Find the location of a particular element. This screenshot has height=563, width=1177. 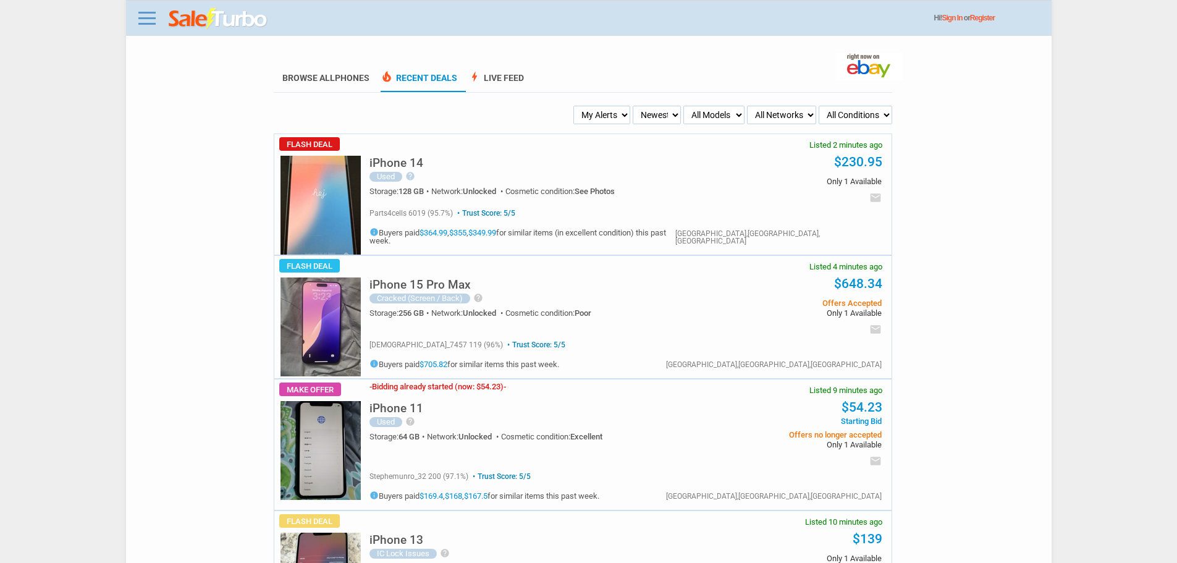

h5: iPhone 15 Pro Max is located at coordinates (420, 284).